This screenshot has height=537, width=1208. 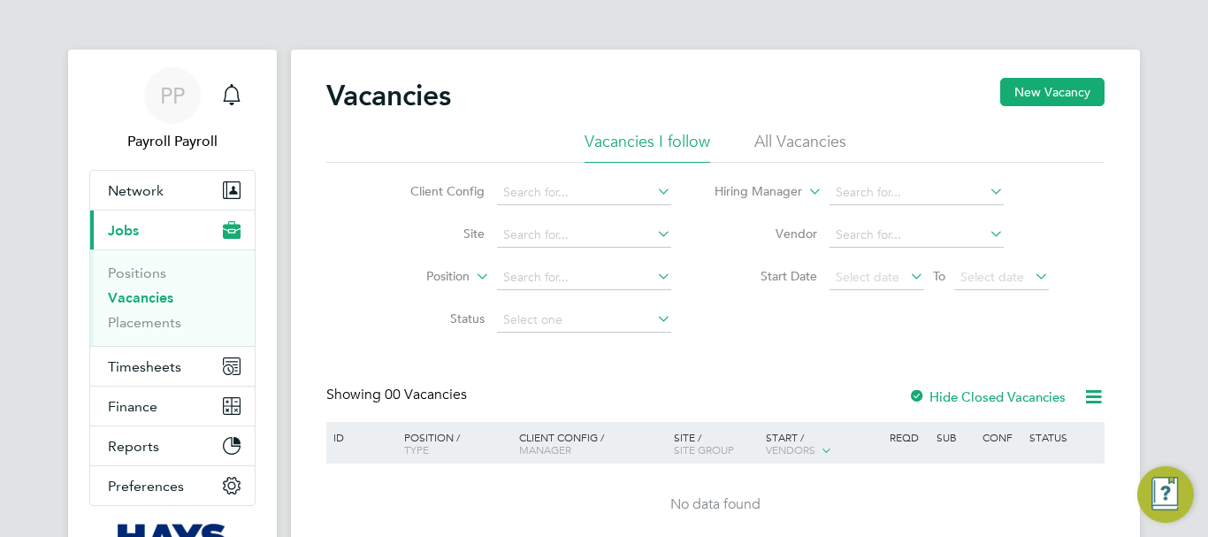 I want to click on button: Finance, so click(x=172, y=406).